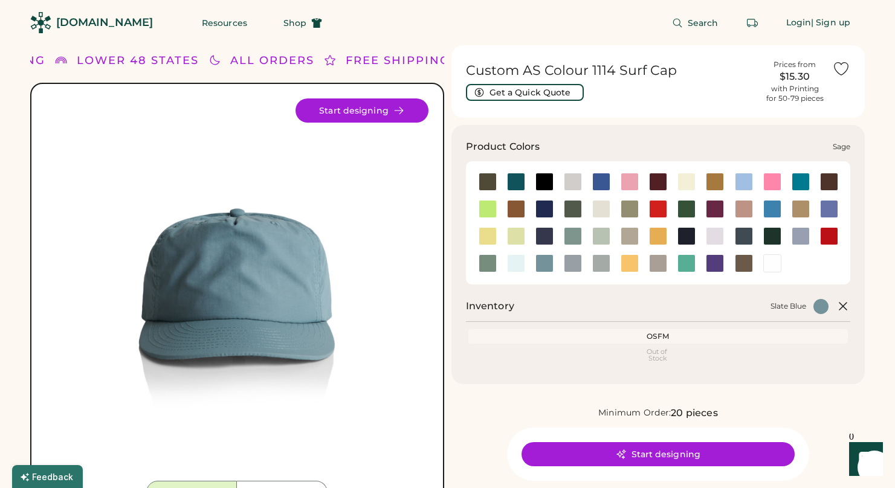 The width and height of the screenshot is (895, 488). Describe the element at coordinates (237, 289) in the screenshot. I see `div: 1114 Style Image` at that location.